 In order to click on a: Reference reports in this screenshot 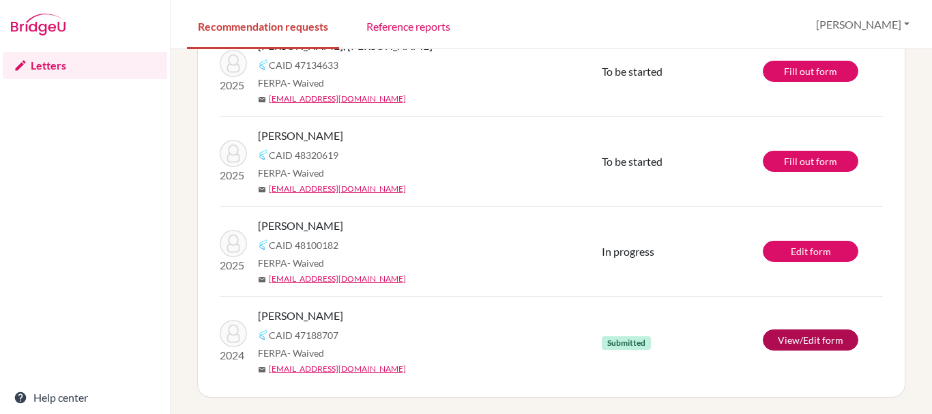, I will do `click(408, 25)`.